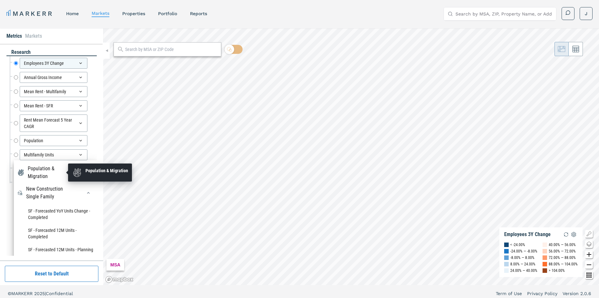 This screenshot has height=298, width=599. Describe the element at coordinates (562, 245) in the screenshot. I see `div: 40.00% — 56.00%` at that location.